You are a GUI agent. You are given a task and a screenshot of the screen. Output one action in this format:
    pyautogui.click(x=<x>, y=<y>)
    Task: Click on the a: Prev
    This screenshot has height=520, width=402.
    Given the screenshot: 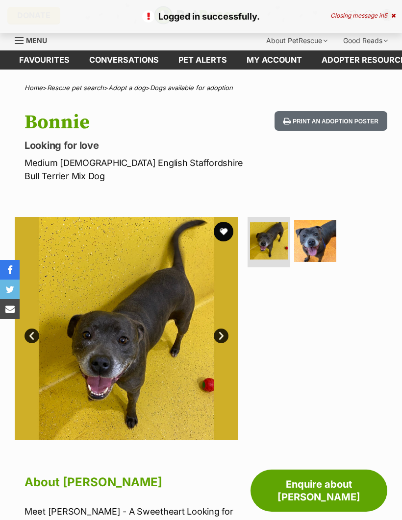 What is the action you would take?
    pyautogui.click(x=32, y=336)
    